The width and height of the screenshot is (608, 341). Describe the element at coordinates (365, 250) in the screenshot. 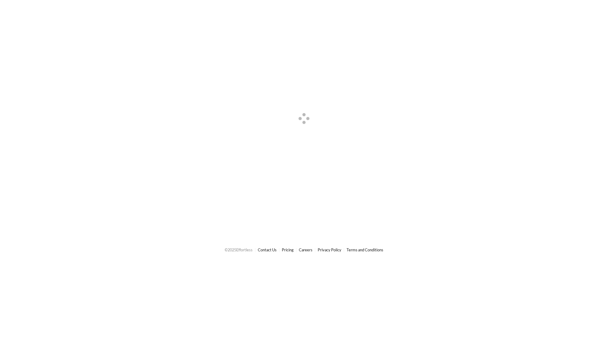

I see `a: Terms and Conditions` at that location.